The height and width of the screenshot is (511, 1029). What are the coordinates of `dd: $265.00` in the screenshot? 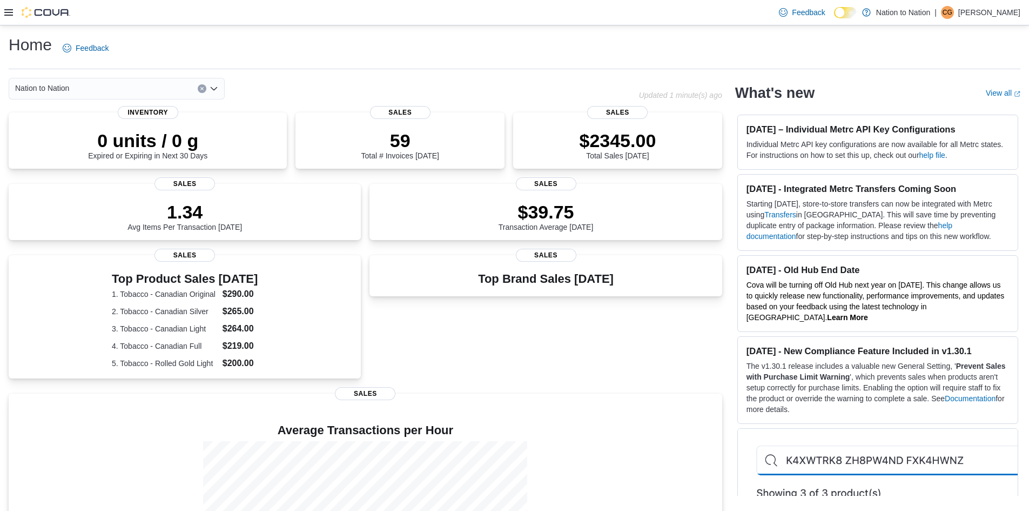 It's located at (240, 311).